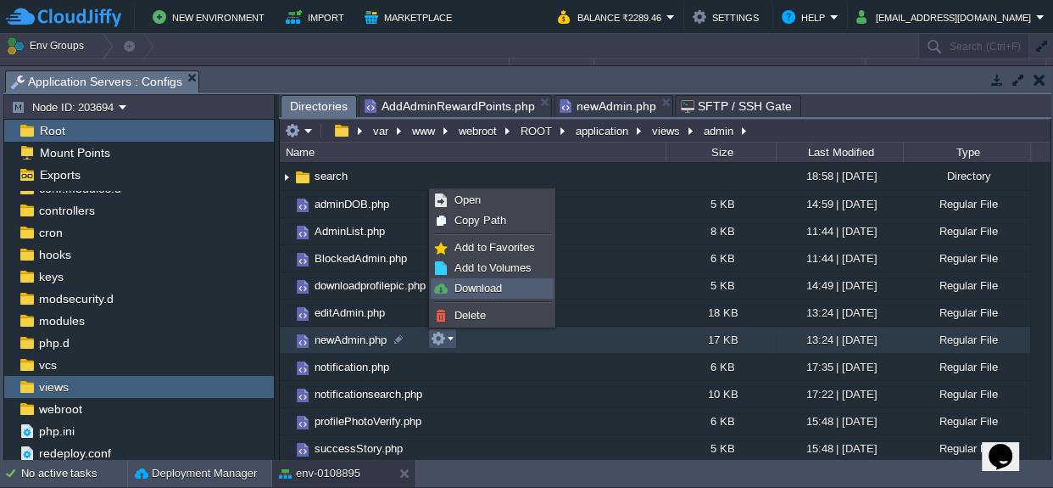 The image size is (1053, 488). I want to click on div: 10 KB, so click(721, 394).